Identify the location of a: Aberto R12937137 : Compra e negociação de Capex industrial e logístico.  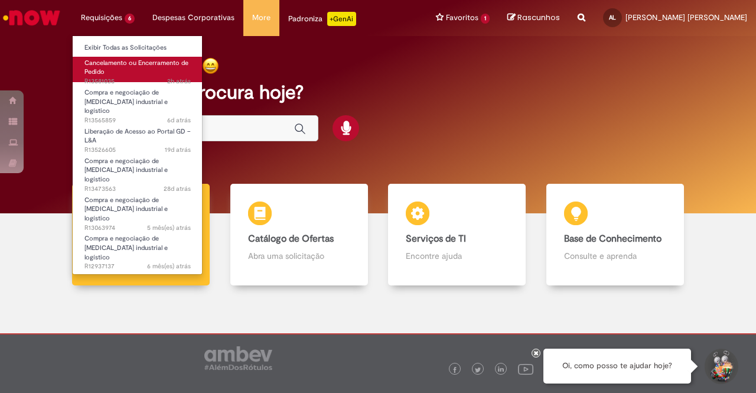
(138, 244).